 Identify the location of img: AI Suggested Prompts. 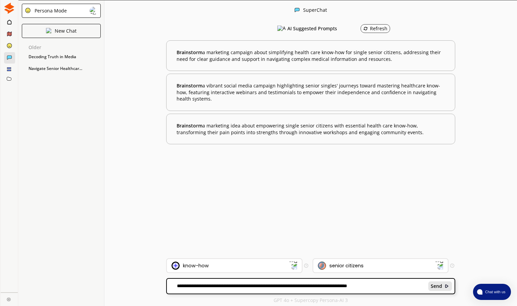
(281, 29).